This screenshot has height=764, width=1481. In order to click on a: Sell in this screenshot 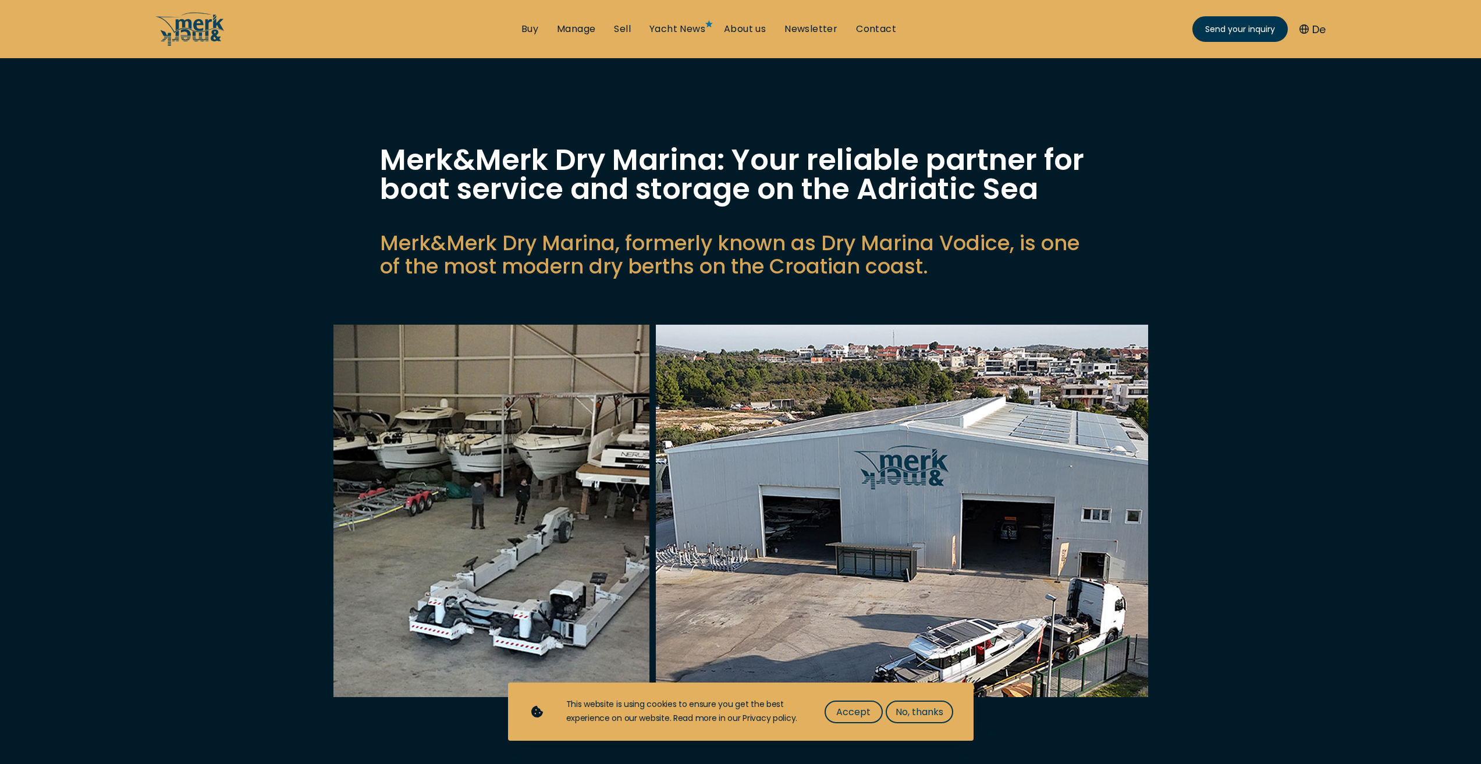, I will do `click(622, 29)`.